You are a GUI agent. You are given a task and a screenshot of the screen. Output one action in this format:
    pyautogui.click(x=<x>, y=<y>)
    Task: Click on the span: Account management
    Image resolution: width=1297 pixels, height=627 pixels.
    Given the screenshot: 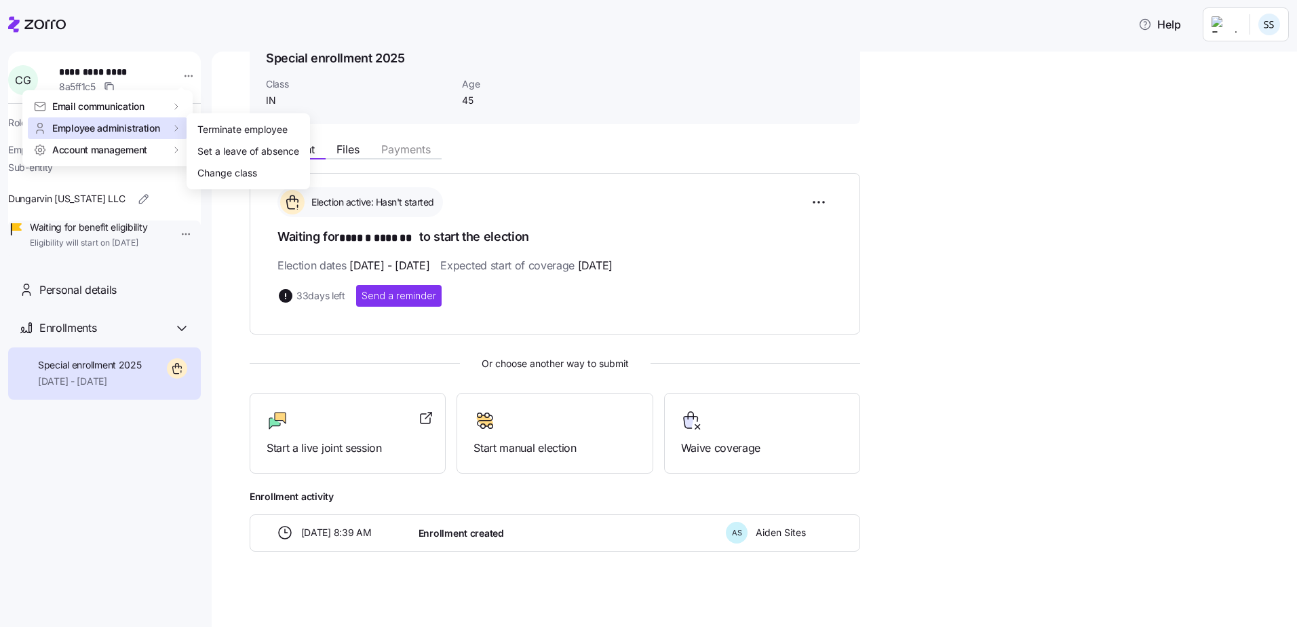 What is the action you would take?
    pyautogui.click(x=100, y=150)
    